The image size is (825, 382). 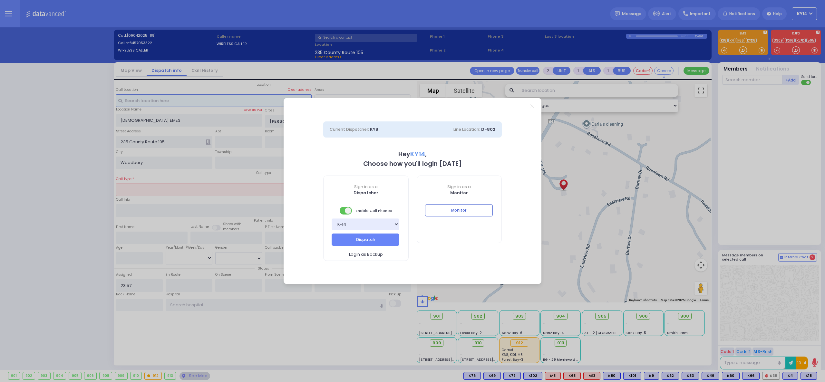 I want to click on b: Monitor, so click(x=459, y=193).